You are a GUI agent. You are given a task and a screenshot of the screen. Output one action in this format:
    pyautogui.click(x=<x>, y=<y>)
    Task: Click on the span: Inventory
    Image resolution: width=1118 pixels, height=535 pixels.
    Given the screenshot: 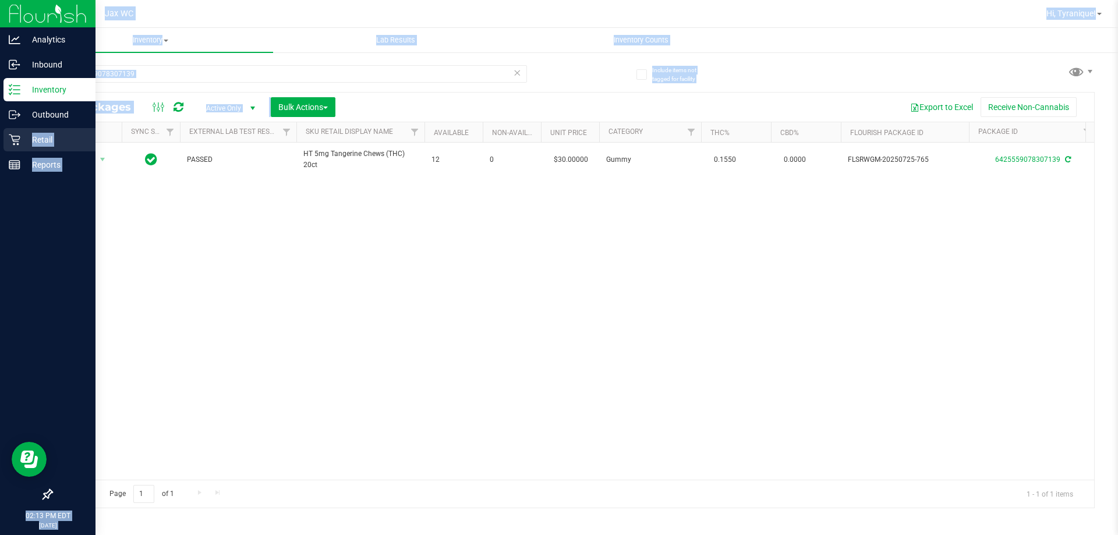 What is the action you would take?
    pyautogui.click(x=150, y=40)
    